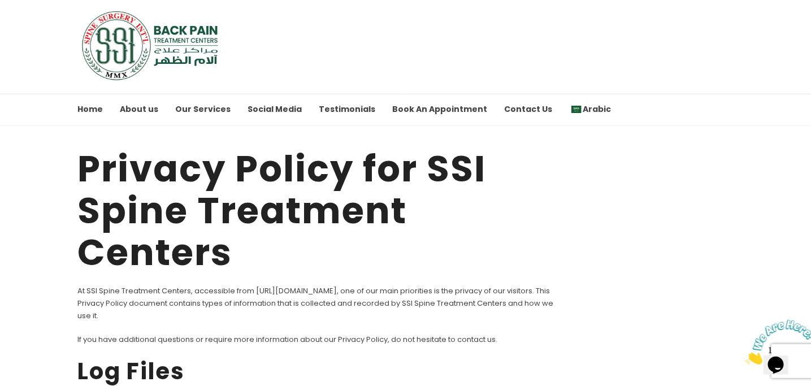  I want to click on a: About us, so click(140, 109).